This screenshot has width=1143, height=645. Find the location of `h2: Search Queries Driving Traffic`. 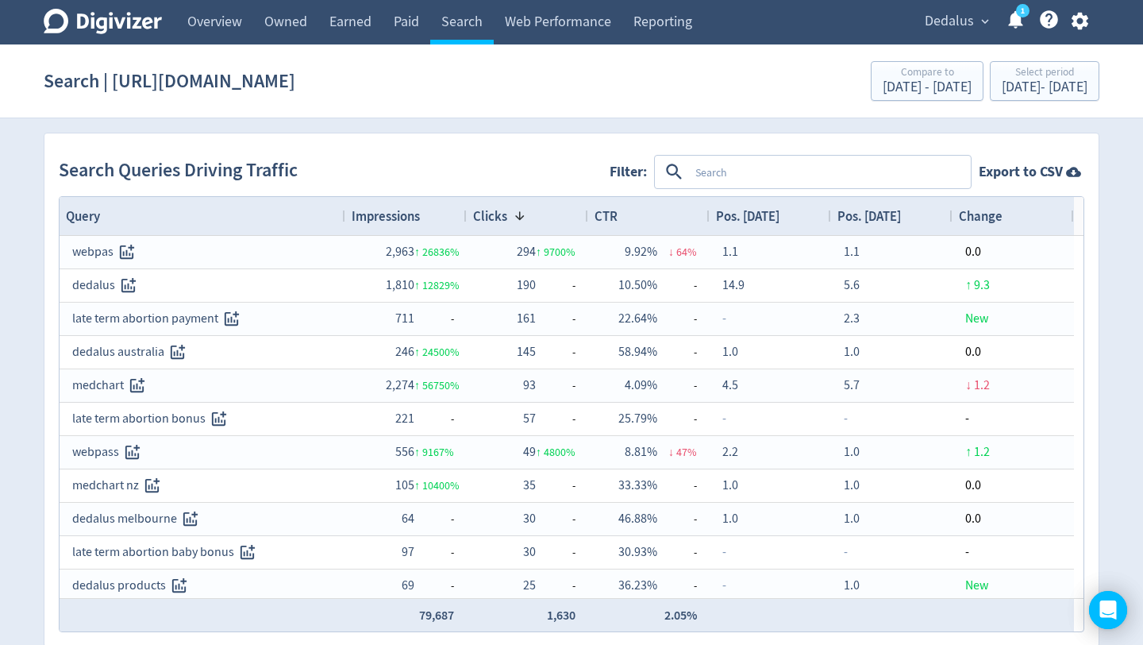

h2: Search Queries Driving Traffic is located at coordinates (182, 171).